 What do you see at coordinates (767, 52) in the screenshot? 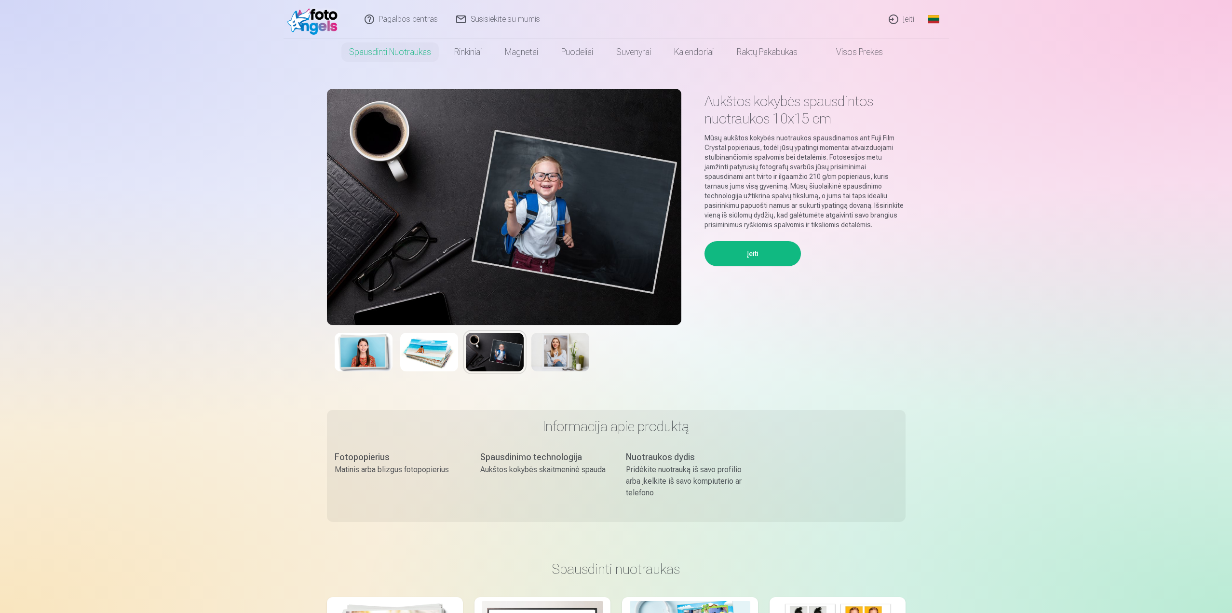
I see `a: Raktų pakabukas` at bounding box center [767, 52].